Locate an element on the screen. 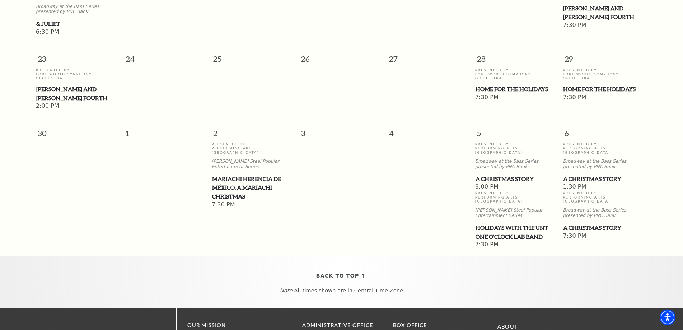 This screenshot has width=683, height=330. div: Accessibility Menu is located at coordinates (668, 317).